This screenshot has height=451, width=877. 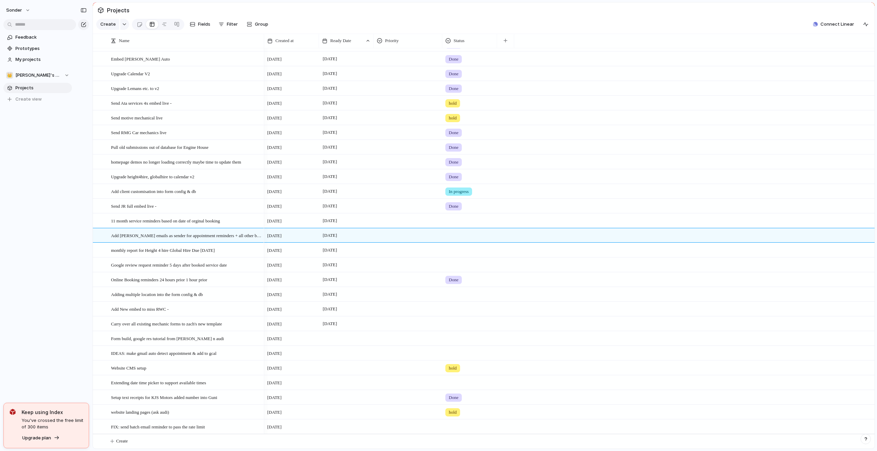 I want to click on span: Website CMS setup, so click(x=128, y=368).